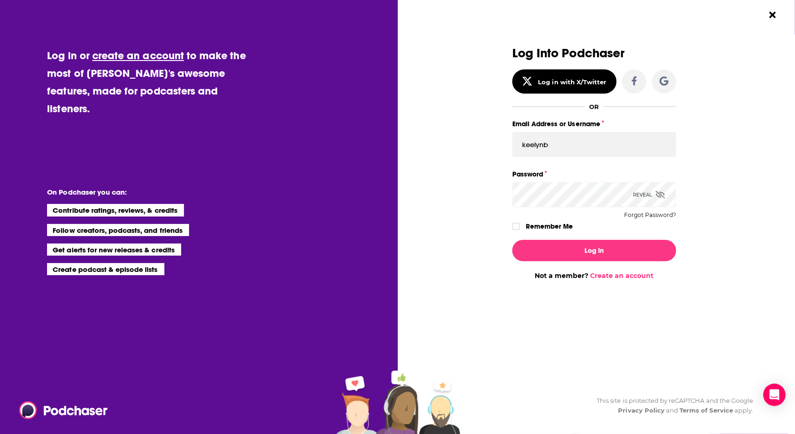 This screenshot has height=434, width=795. I want to click on li: Follow creators, podcasts, and friends, so click(118, 230).